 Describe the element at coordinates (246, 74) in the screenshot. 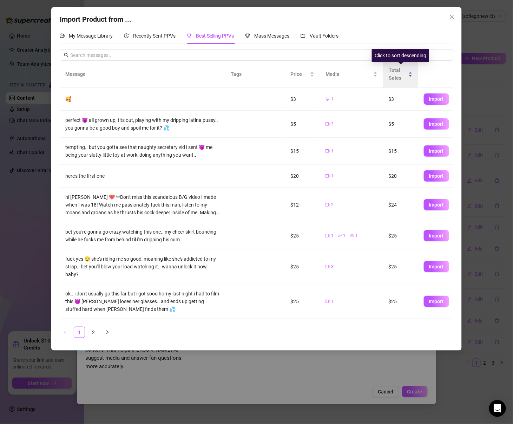

I see `th: Tags` at that location.